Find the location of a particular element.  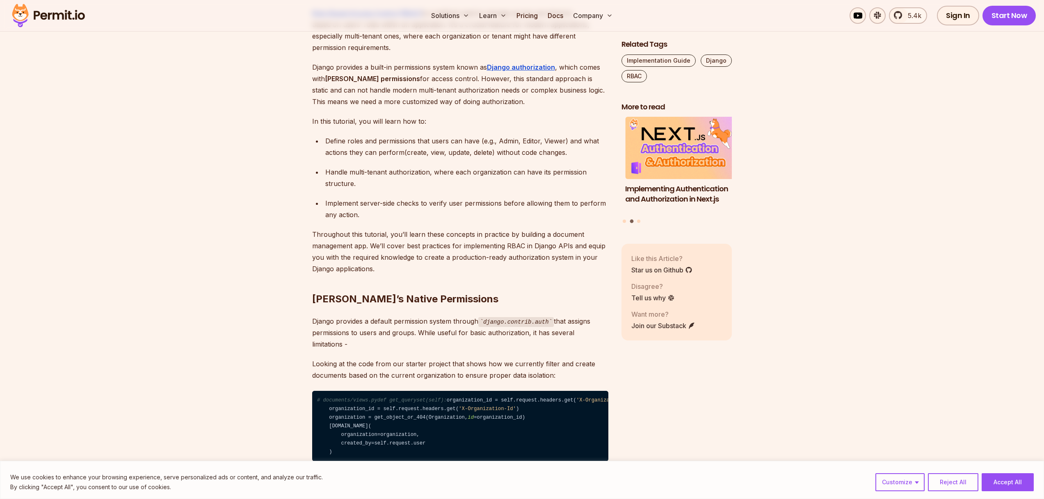

a: Docs is located at coordinates (555, 16).